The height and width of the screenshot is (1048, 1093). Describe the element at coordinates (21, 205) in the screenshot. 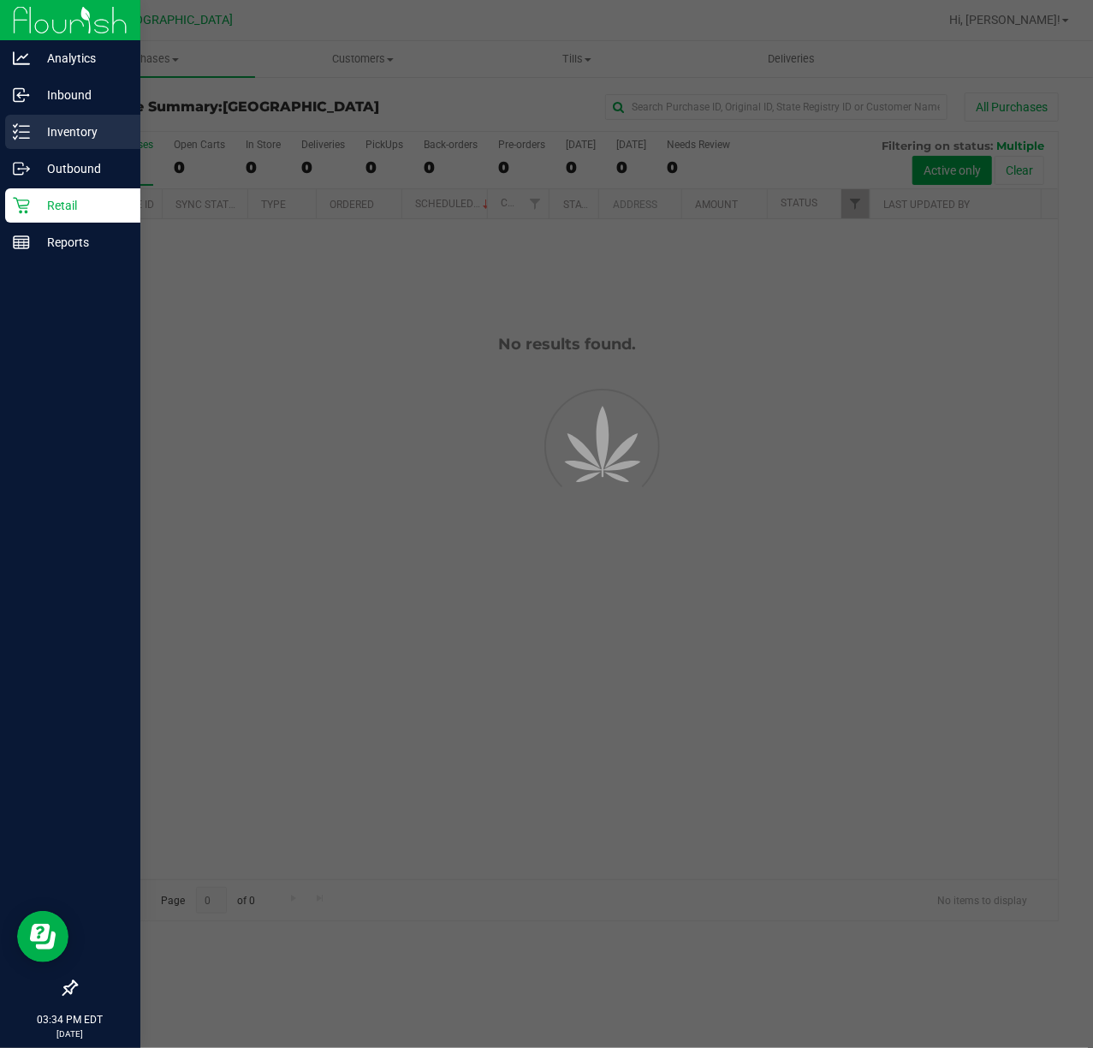

I see `inline-svg: Retail` at that location.